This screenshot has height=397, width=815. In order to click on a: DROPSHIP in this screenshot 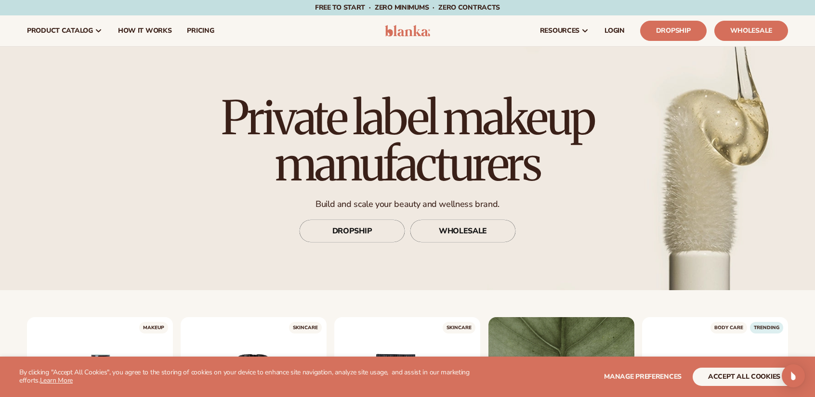, I will do `click(352, 231)`.